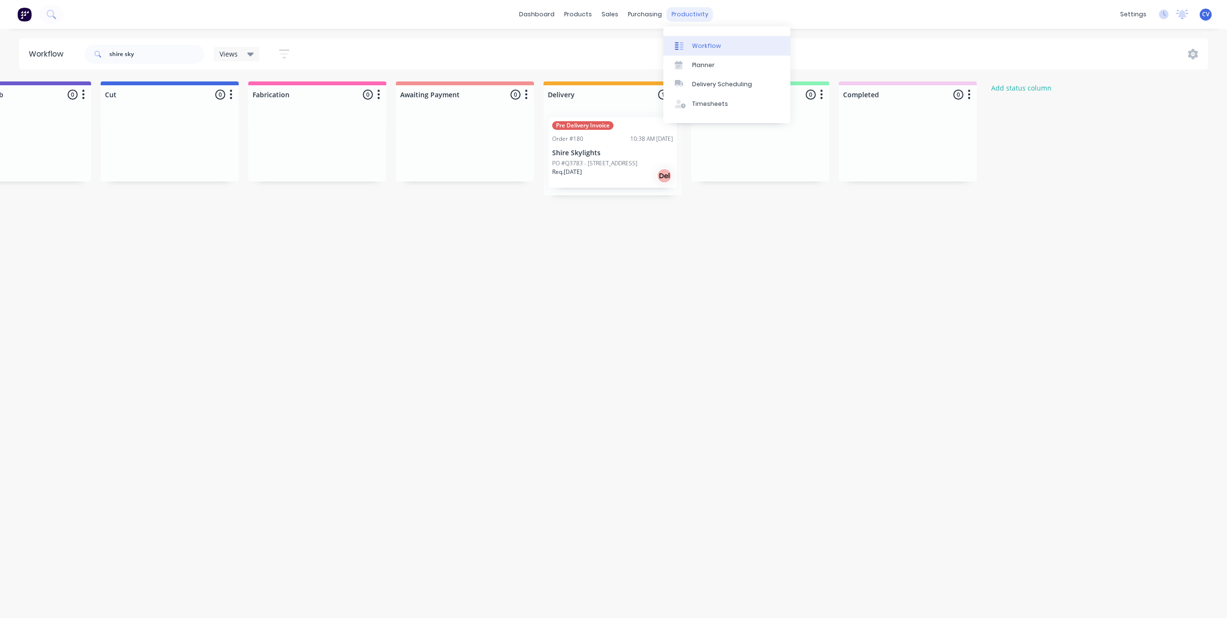 The width and height of the screenshot is (1227, 618). Describe the element at coordinates (727, 46) in the screenshot. I see `a: Workflow` at that location.